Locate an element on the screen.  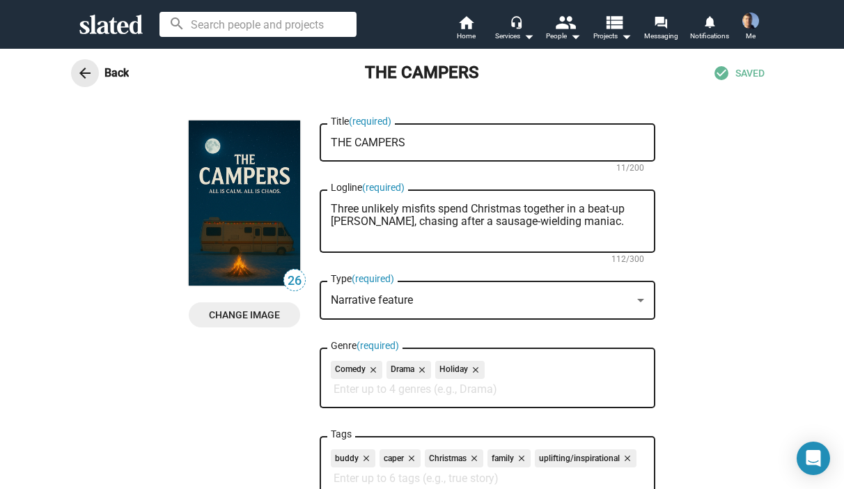
mat-chip: uplifting/inspirational is located at coordinates (585, 458).